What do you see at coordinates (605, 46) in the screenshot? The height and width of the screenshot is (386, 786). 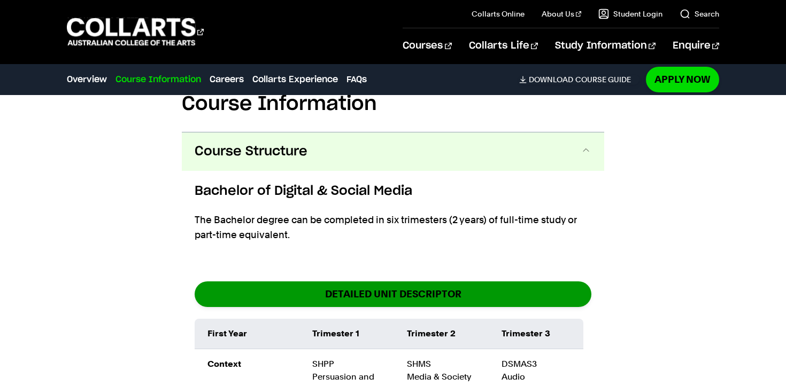 I see `a: Study Information` at bounding box center [605, 46].